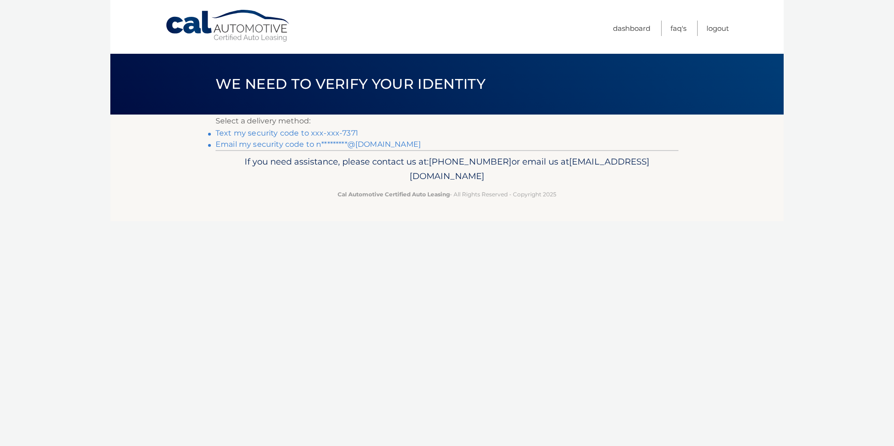  I want to click on a: Cal Automotive, so click(228, 26).